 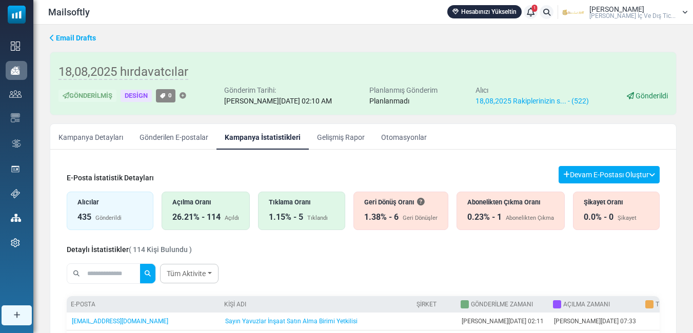 I want to click on a: Email Drafts, so click(x=73, y=38).